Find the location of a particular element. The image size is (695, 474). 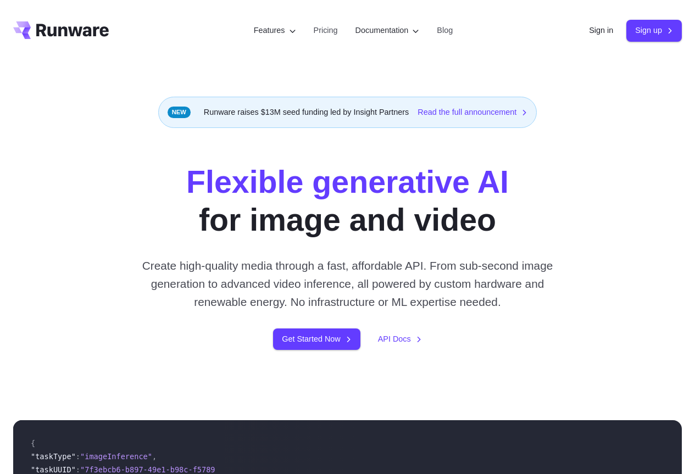

p: Create high-quality media through a fast, affordable API. From sub-second image generation to adv... is located at coordinates (347, 284).